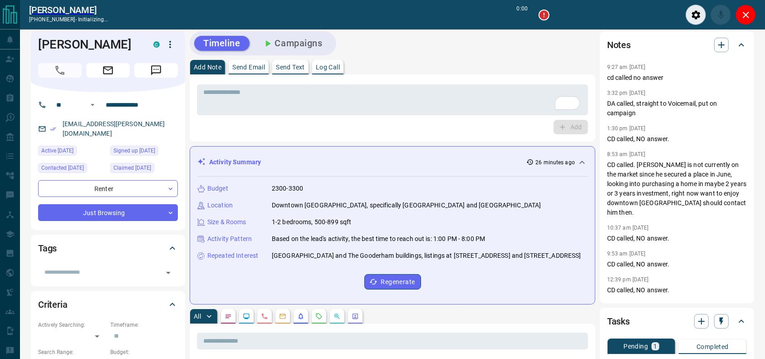  What do you see at coordinates (355, 316) in the screenshot?
I see `svg: Agent Actions` at bounding box center [355, 316].